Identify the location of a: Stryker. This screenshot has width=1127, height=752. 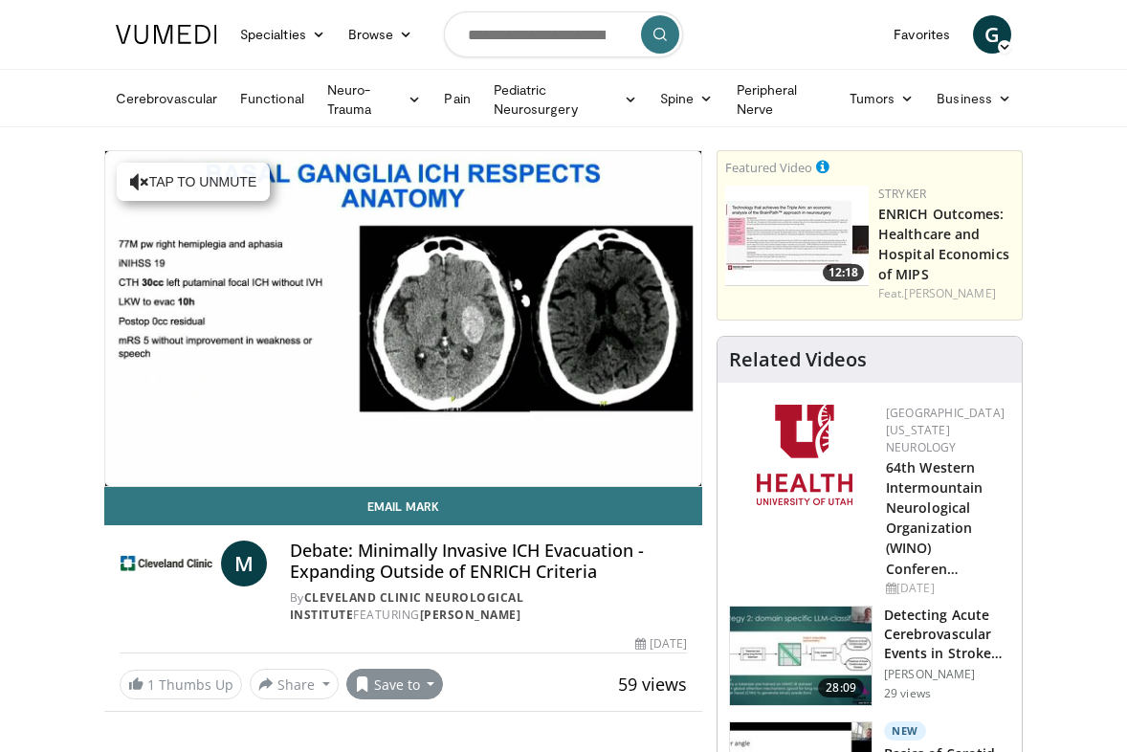
(902, 193).